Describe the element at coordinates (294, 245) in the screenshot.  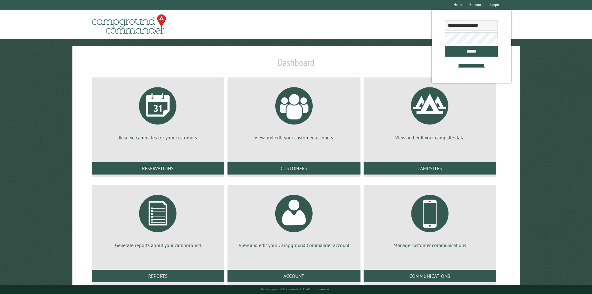
I see `p: View and edit your Campground Commander account` at that location.